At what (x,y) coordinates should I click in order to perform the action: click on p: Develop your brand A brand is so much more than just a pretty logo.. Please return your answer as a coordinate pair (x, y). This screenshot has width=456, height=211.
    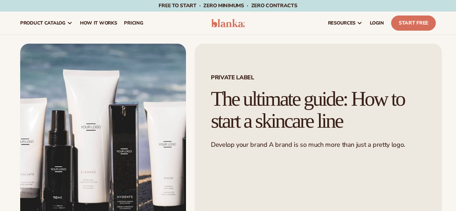
    Looking at the image, I should click on (318, 144).